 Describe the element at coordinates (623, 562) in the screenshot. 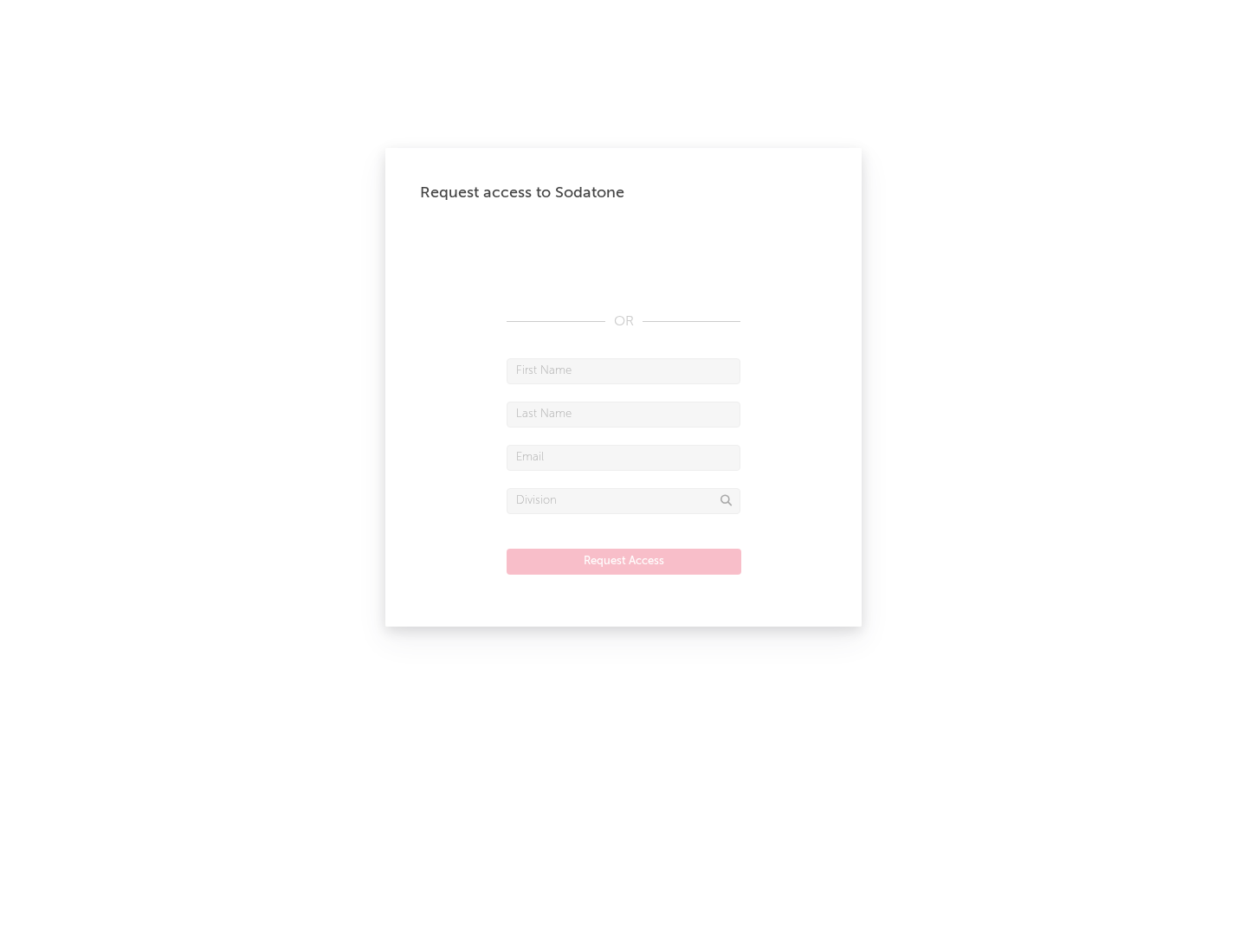

I see `button: Request Access` at that location.